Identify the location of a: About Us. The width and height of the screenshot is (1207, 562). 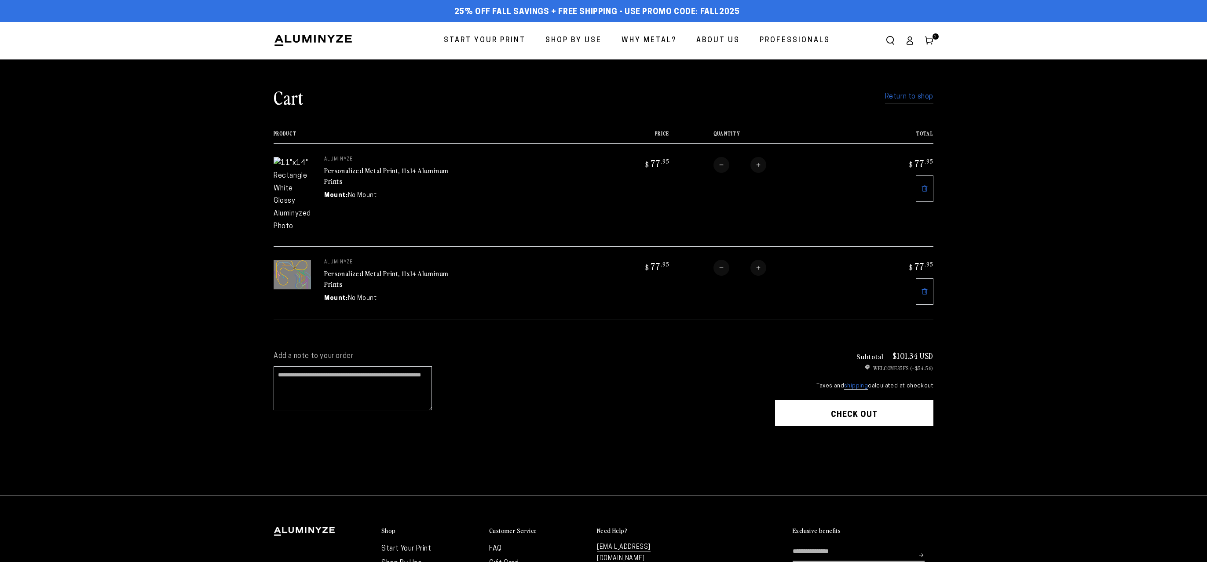
(718, 40).